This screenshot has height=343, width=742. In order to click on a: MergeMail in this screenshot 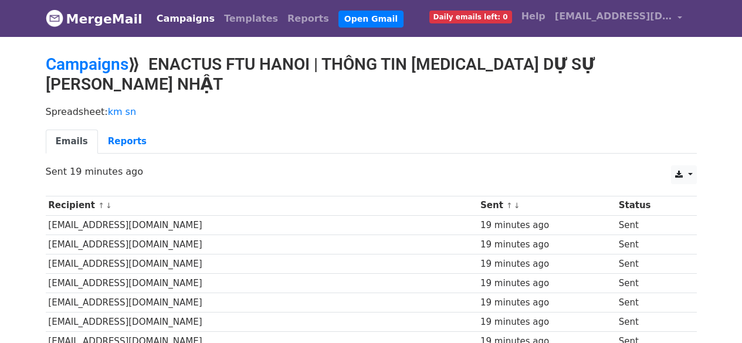, I will do `click(94, 19)`.